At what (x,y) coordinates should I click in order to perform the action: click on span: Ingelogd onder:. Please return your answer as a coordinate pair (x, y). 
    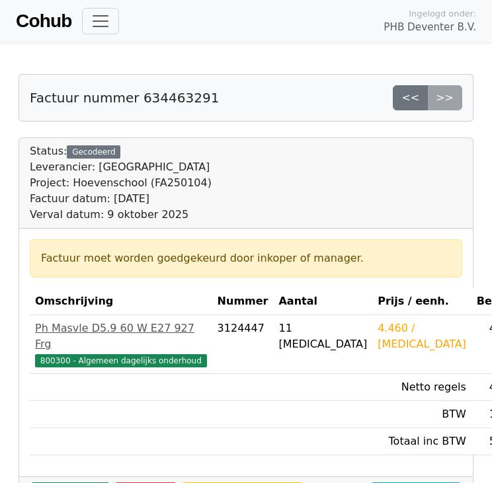
    Looking at the image, I should click on (442, 13).